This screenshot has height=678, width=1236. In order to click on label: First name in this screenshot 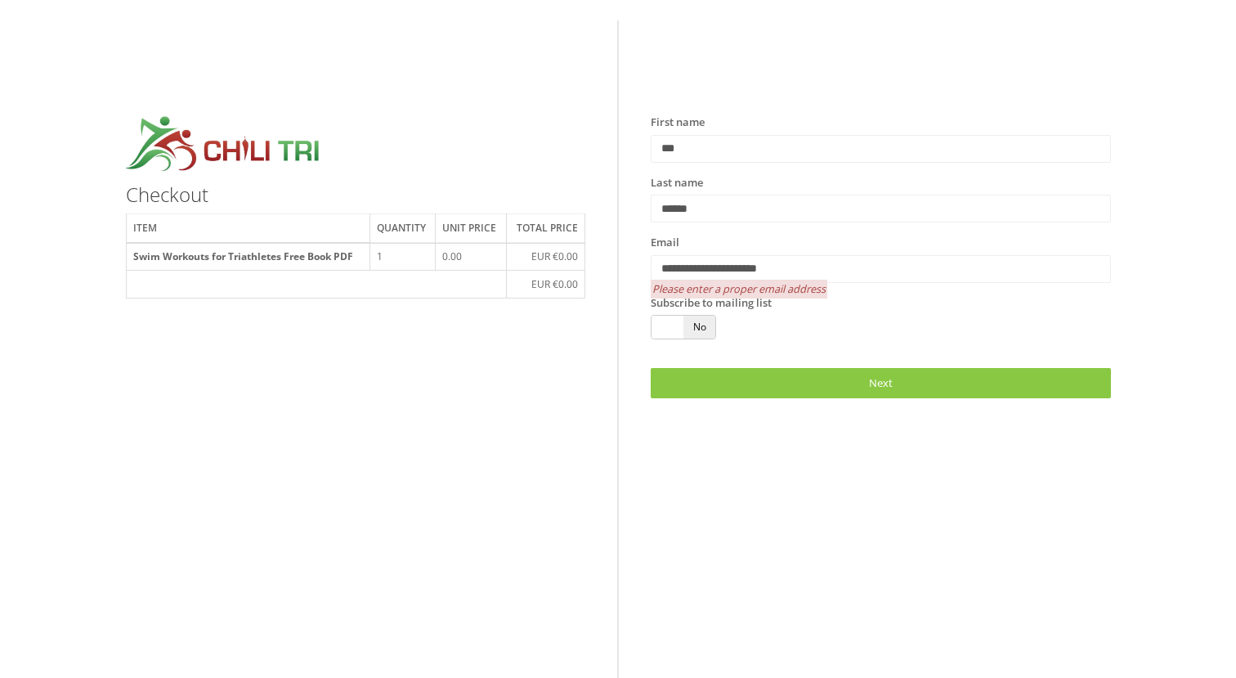, I will do `click(678, 123)`.